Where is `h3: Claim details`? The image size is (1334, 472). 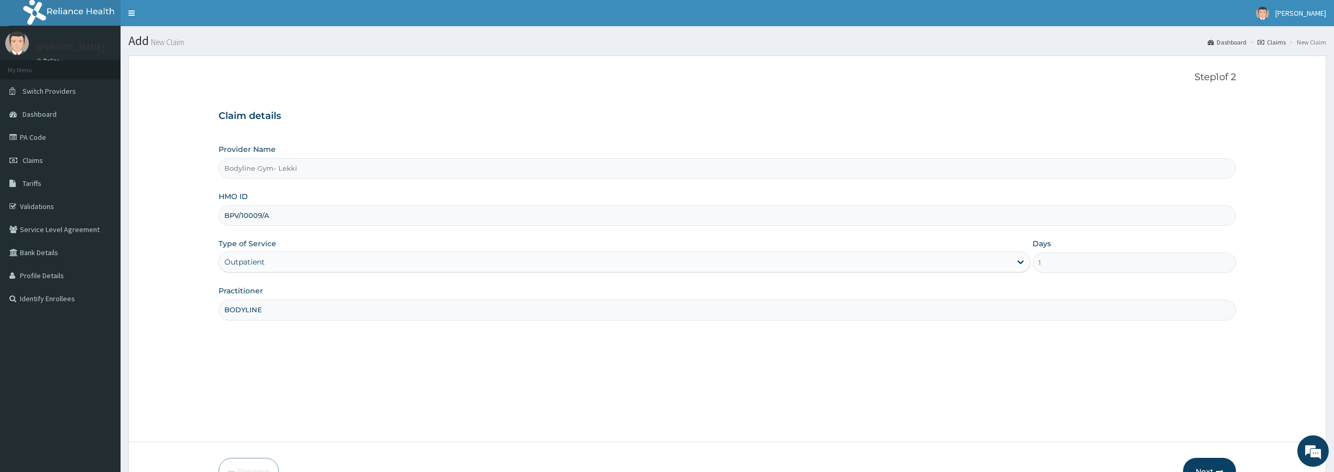 h3: Claim details is located at coordinates (727, 116).